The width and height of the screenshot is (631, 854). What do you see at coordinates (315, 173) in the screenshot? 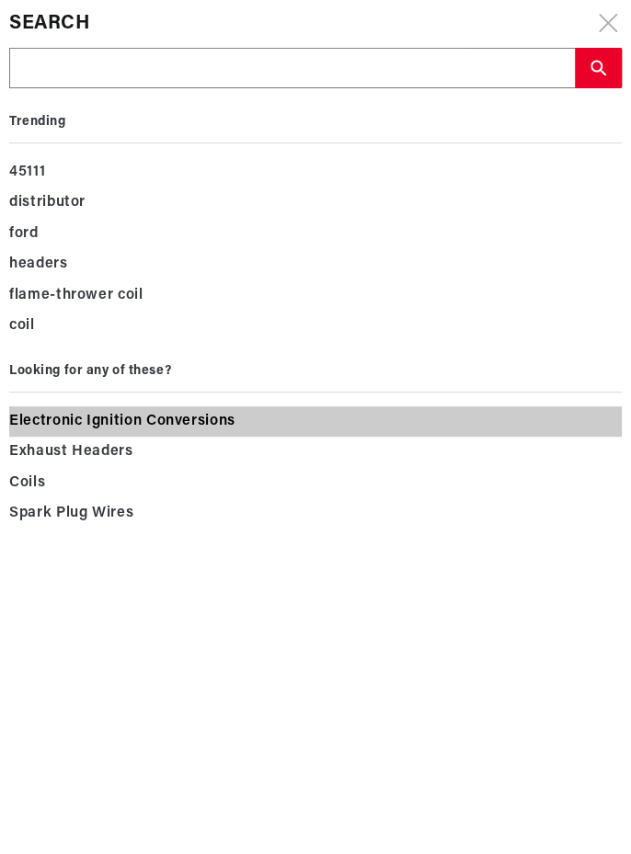
I see `div: 45111` at bounding box center [315, 173].